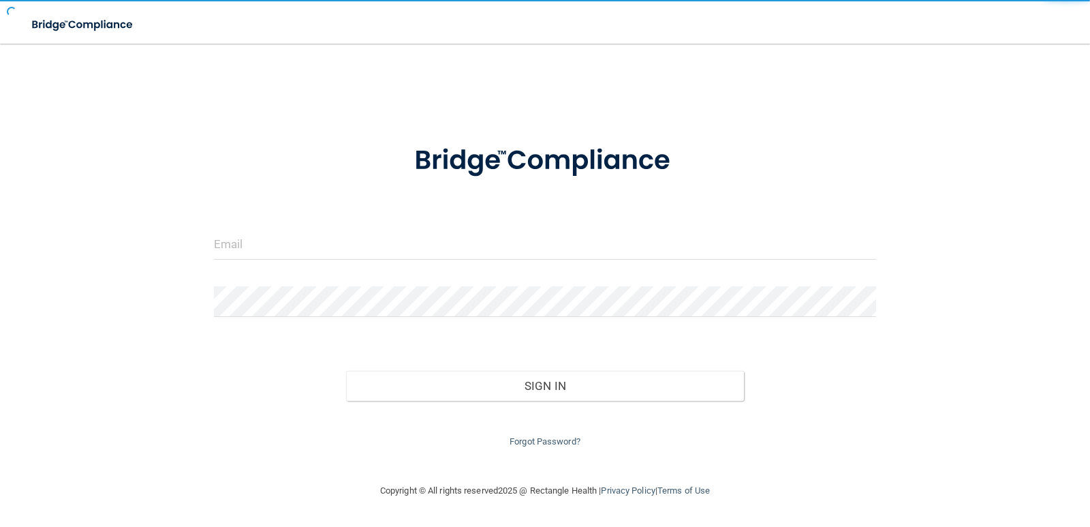 The width and height of the screenshot is (1090, 527). What do you see at coordinates (627, 490) in the screenshot?
I see `a: Privacy Policy` at bounding box center [627, 490].